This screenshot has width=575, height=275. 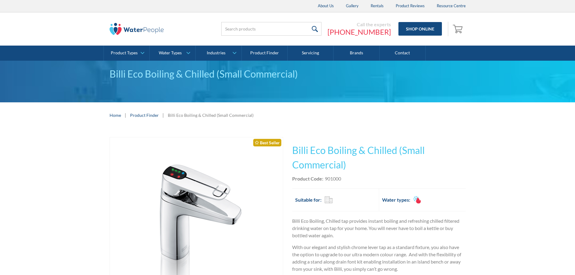 I want to click on a: Water Types, so click(x=172, y=53).